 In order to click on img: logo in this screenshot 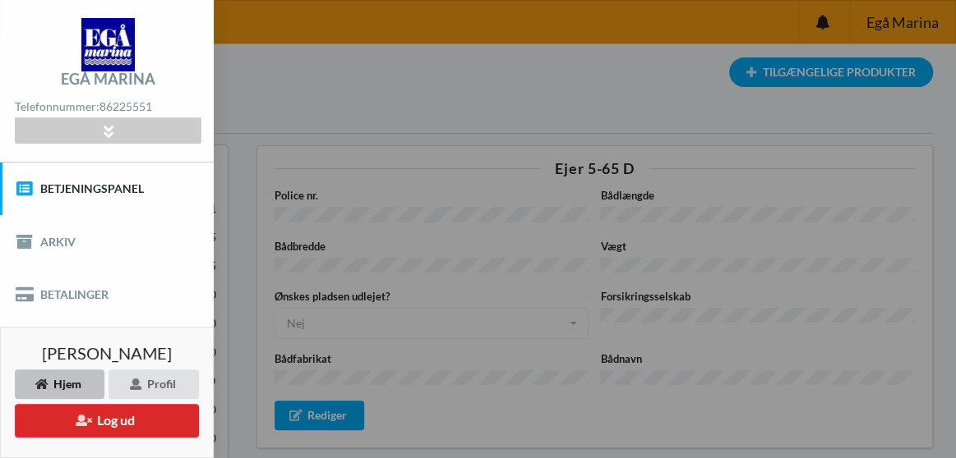, I will do `click(108, 44)`.